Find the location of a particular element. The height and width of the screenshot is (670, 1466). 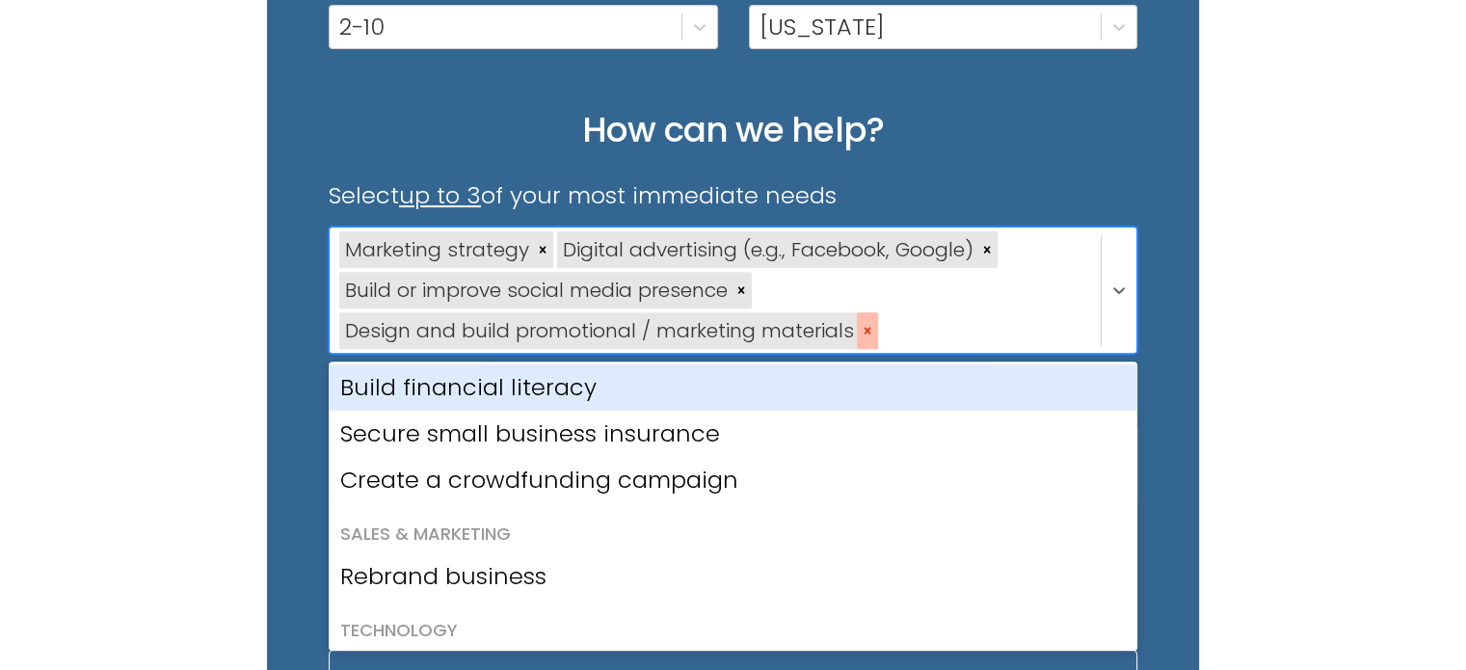

div: Technology is located at coordinates (732, 630).